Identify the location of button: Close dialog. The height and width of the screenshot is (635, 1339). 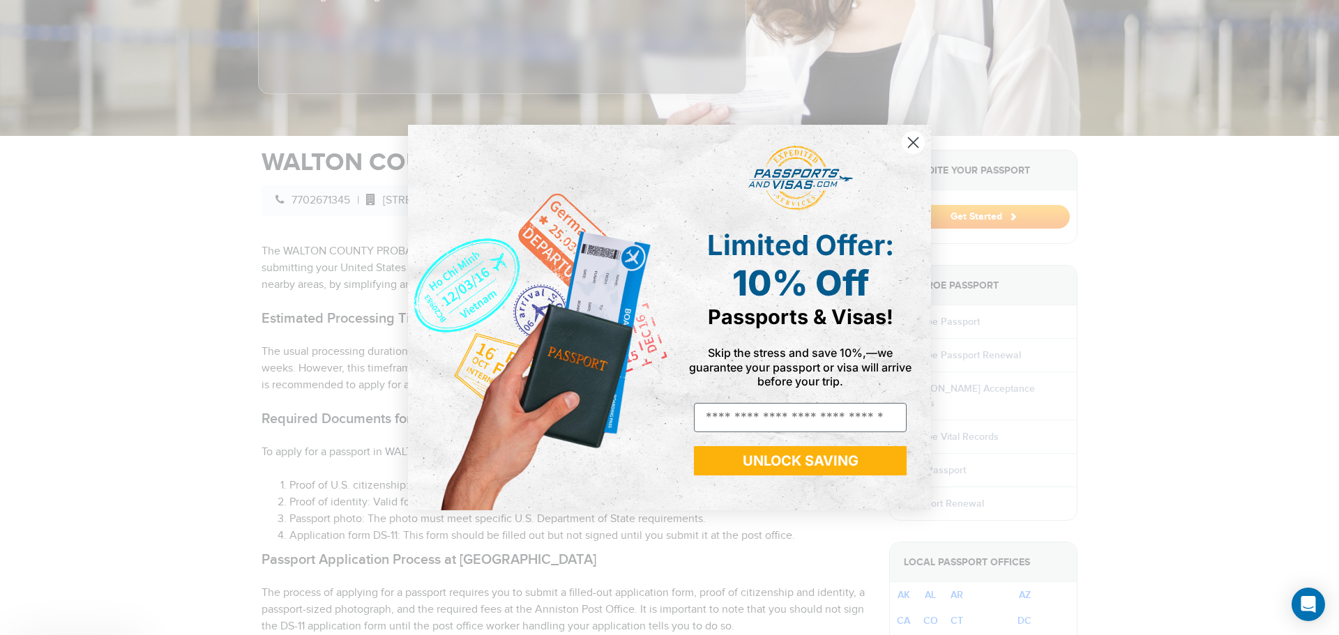
(913, 142).